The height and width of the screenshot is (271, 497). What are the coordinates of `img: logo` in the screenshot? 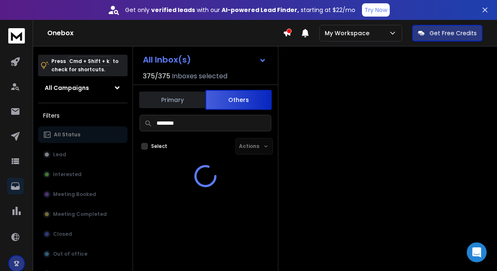 It's located at (17, 36).